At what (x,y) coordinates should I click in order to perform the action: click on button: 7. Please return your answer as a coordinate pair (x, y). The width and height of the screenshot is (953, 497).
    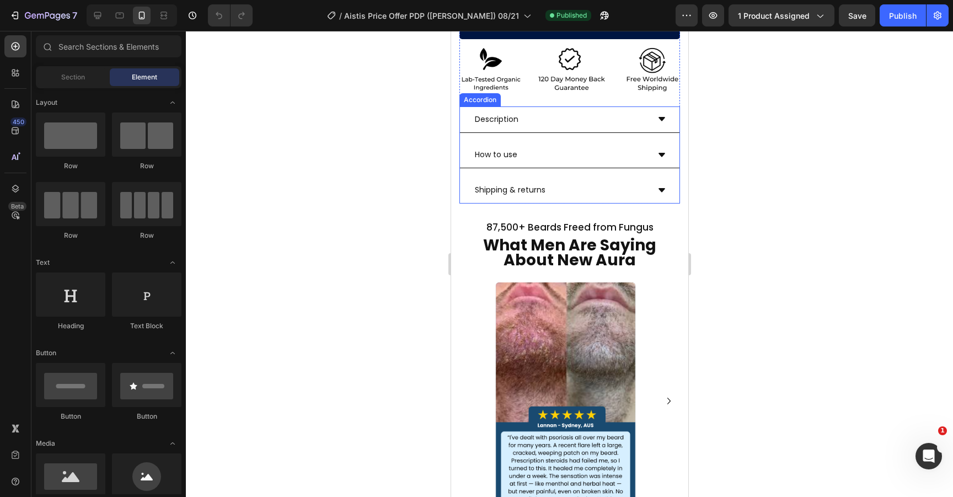
    Looking at the image, I should click on (43, 15).